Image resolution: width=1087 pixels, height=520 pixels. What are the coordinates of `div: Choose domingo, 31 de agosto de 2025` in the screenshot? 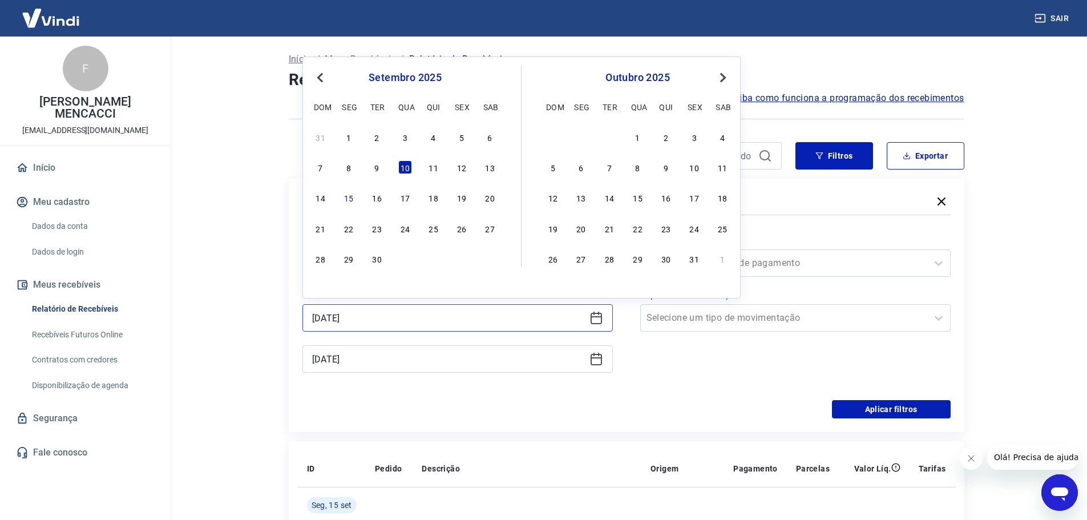 It's located at (321, 137).